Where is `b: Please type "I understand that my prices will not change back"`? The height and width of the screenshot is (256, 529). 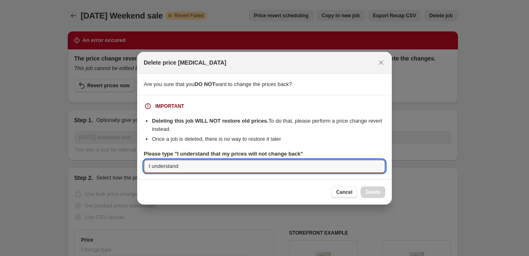
b: Please type "I understand that my prices will not change back" is located at coordinates (224, 153).